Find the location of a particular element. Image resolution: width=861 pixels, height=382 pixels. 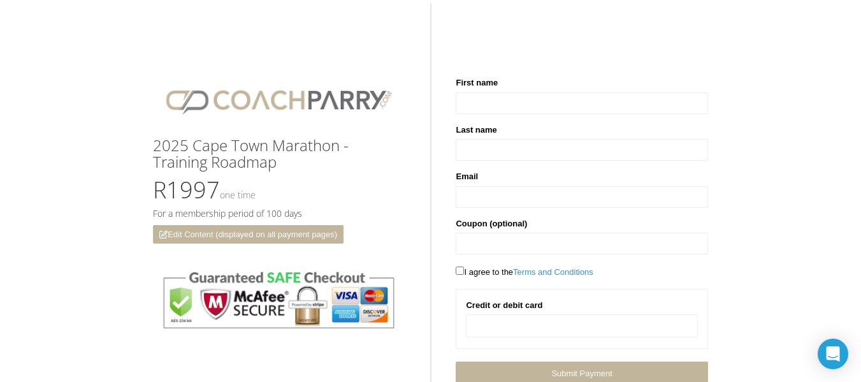

span: I agree to the is located at coordinates (524, 272).